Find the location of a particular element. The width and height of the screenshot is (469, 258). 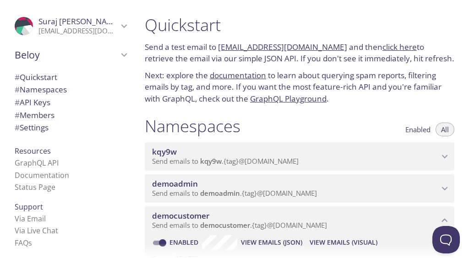

h1: Namespaces is located at coordinates (192, 126).